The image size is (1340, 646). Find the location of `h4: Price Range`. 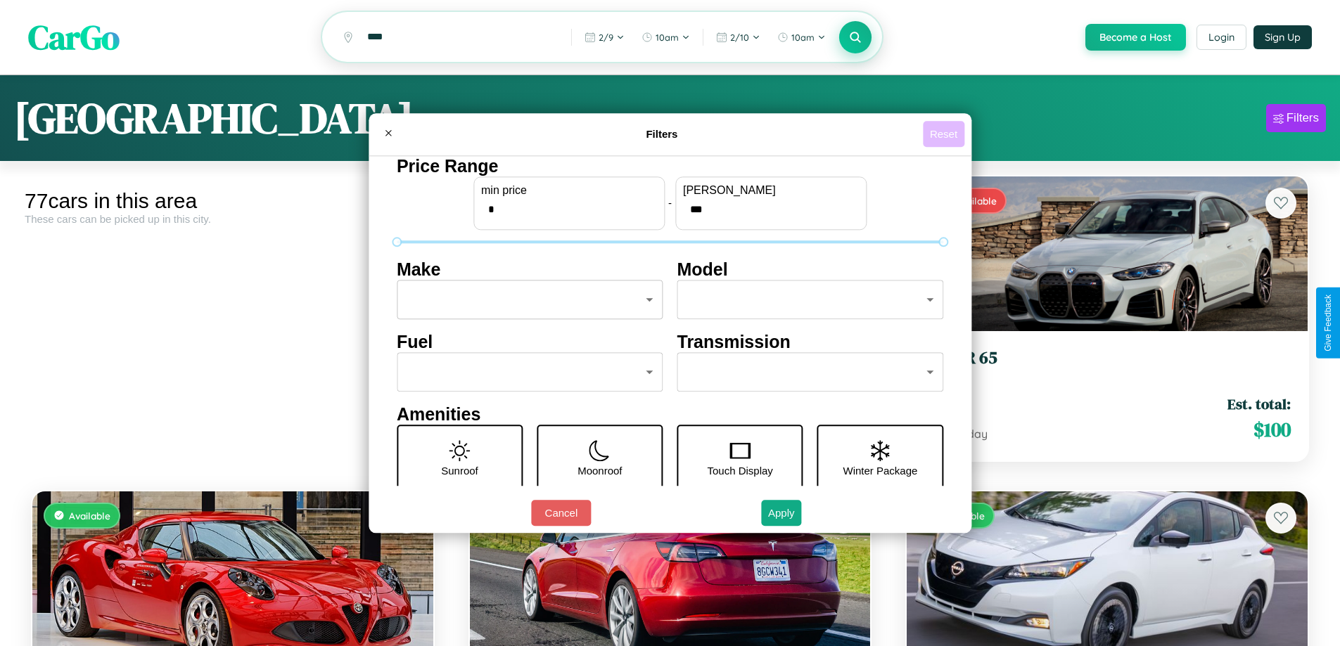

h4: Price Range is located at coordinates (670, 166).